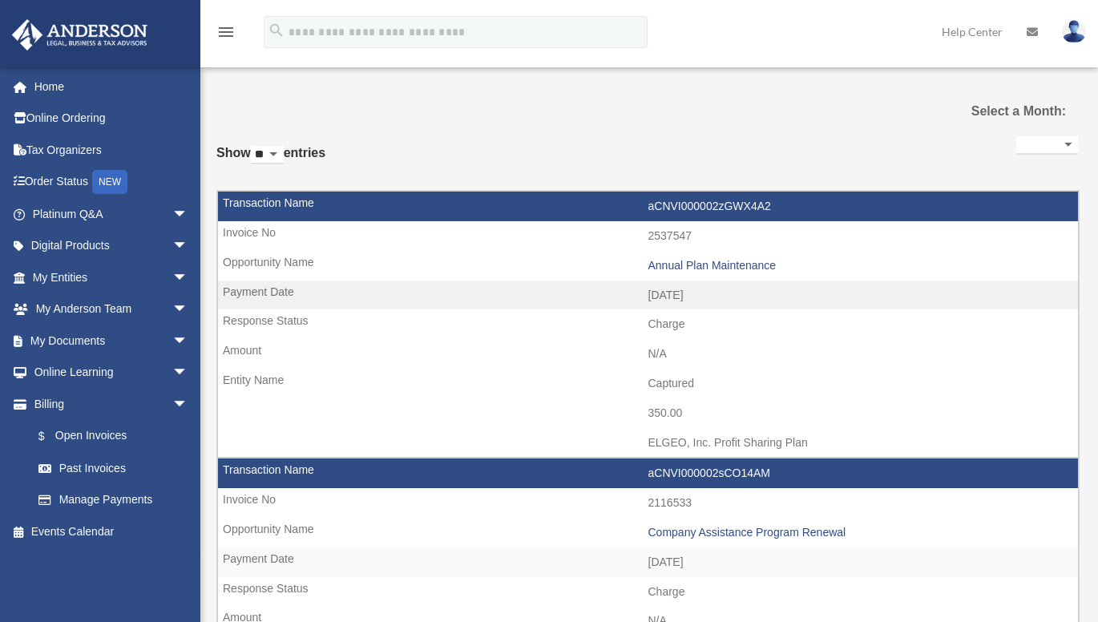 The width and height of the screenshot is (1098, 622). Describe the element at coordinates (111, 150) in the screenshot. I see `a: Tax Organizers` at that location.